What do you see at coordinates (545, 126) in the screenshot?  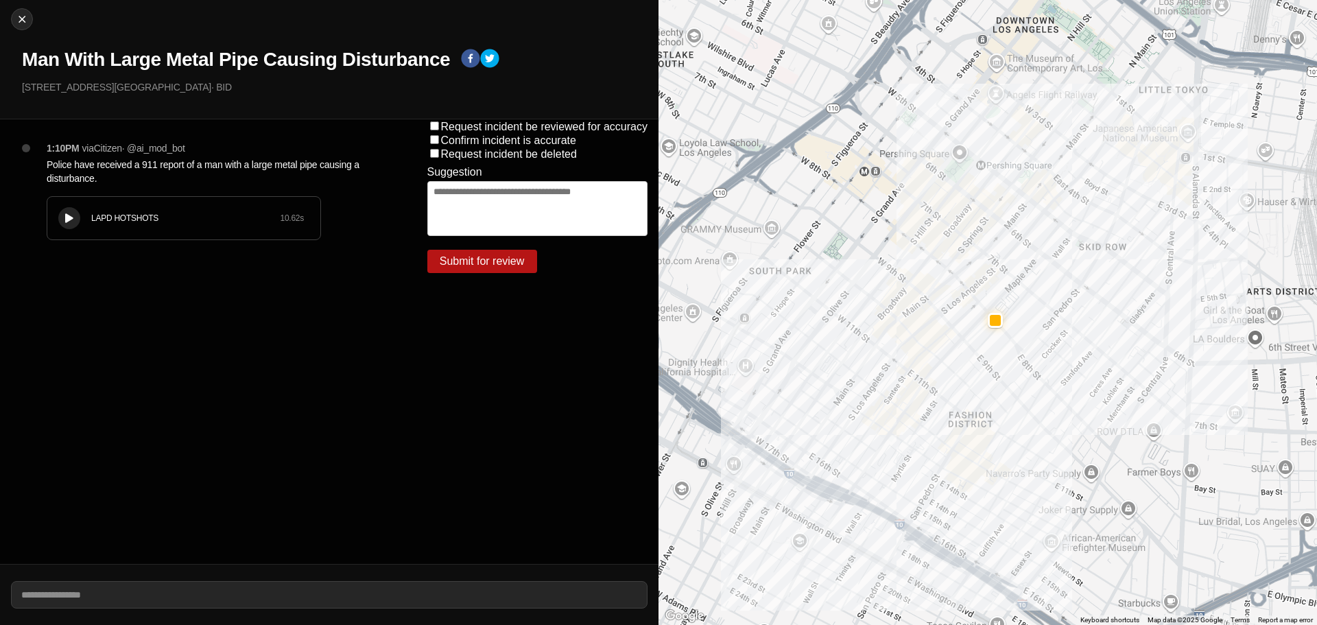 I see `label: Request incident be reviewed for accuracy` at bounding box center [545, 126].